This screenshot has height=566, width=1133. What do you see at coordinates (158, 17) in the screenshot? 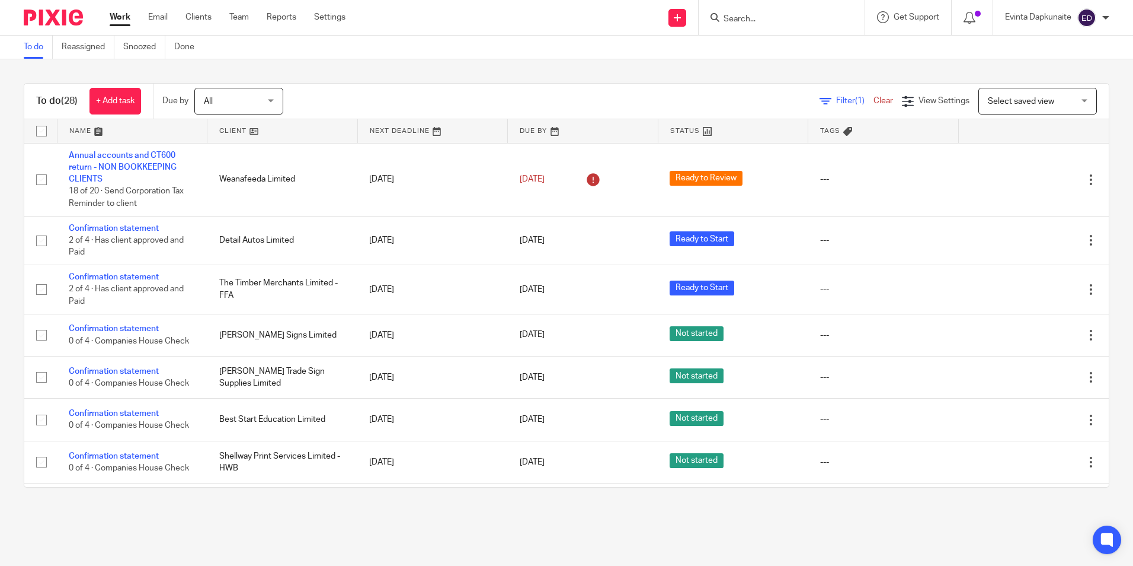
I see `a: Email` at bounding box center [158, 17].